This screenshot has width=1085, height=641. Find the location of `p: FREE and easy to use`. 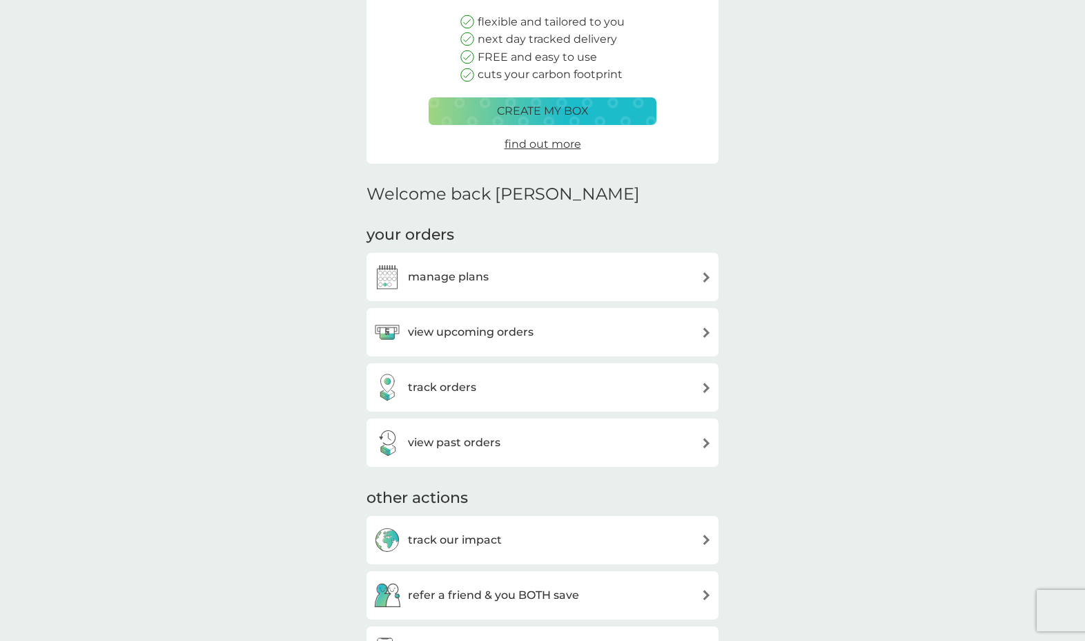

p: FREE and easy to use is located at coordinates (537, 57).